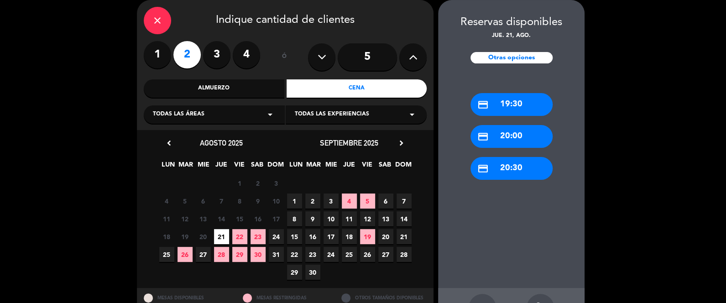  What do you see at coordinates (276, 254) in the screenshot?
I see `span: 31` at bounding box center [276, 254].